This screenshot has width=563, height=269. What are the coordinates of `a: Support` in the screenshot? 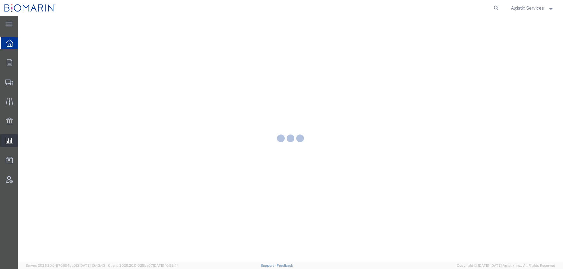 It's located at (269, 266).